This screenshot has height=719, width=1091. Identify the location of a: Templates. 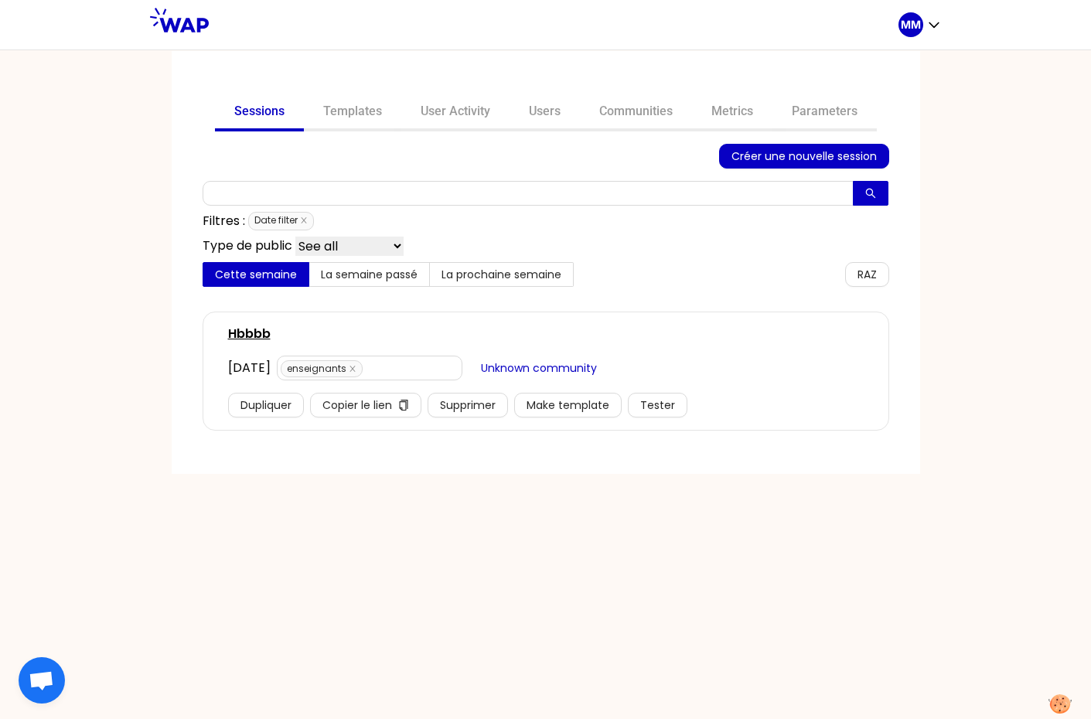
(352, 113).